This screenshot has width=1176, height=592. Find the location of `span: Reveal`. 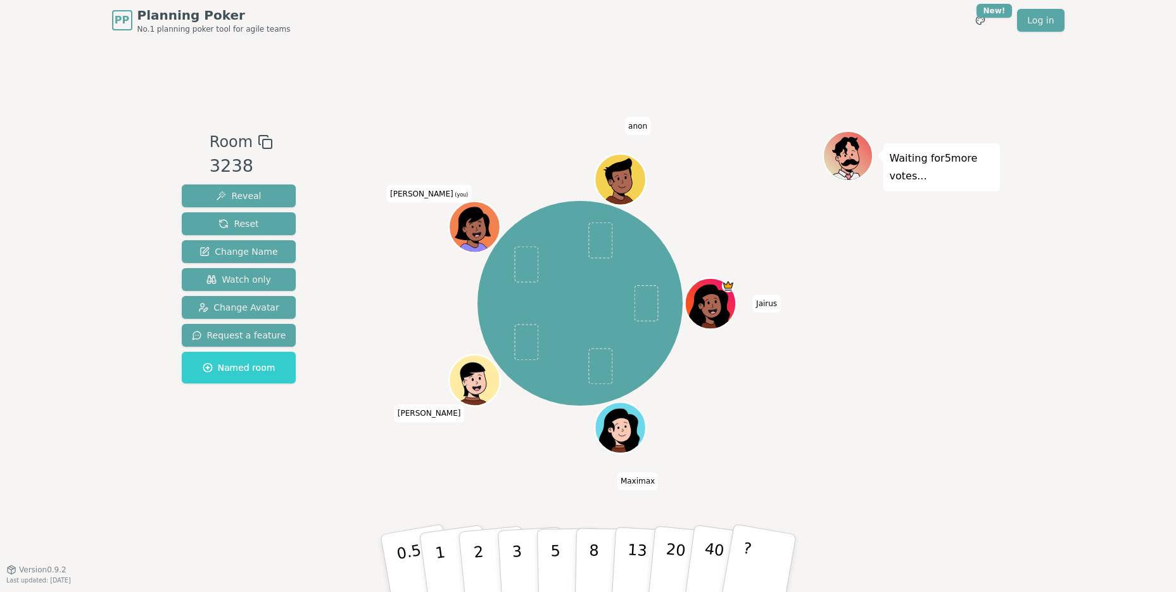

span: Reveal is located at coordinates (238, 196).